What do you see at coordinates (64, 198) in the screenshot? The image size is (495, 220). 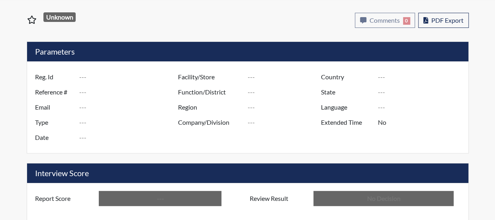 I see `label: Report Score` at bounding box center [64, 198].